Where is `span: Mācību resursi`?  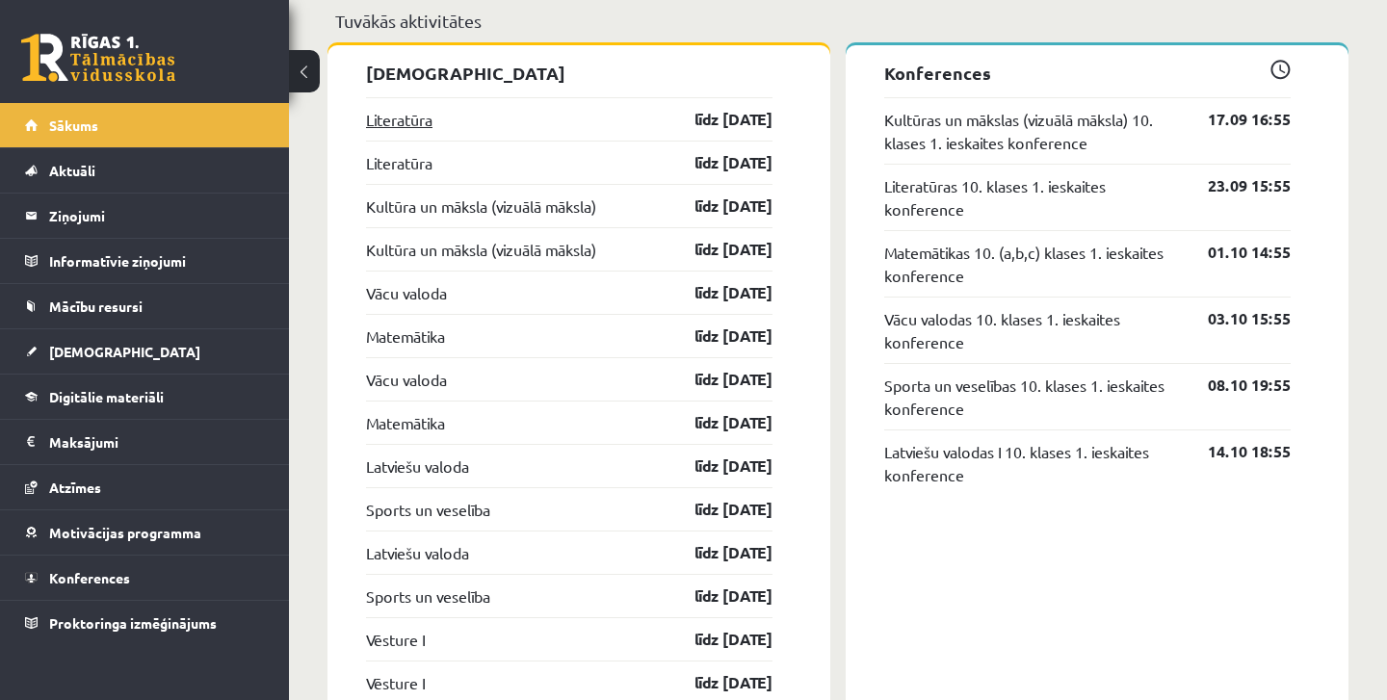
span: Mācību resursi is located at coordinates (95, 306).